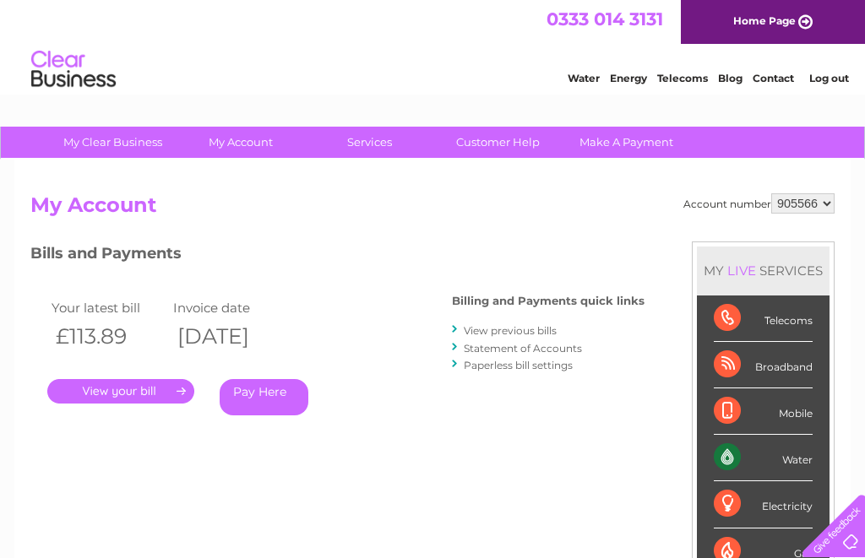 The image size is (865, 558). Describe the element at coordinates (741, 270) in the screenshot. I see `div: LIVE` at that location.